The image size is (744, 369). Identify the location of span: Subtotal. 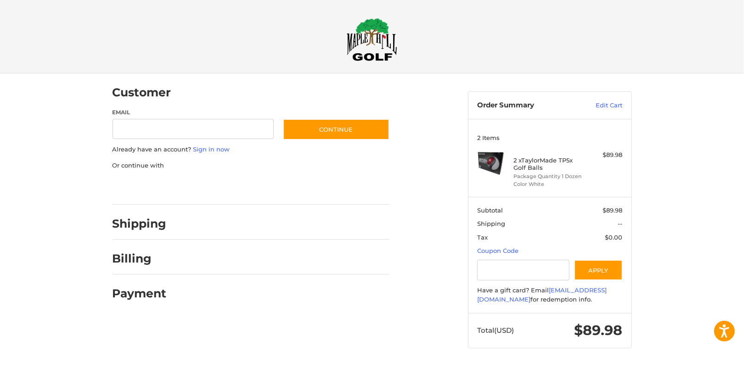
(490, 210).